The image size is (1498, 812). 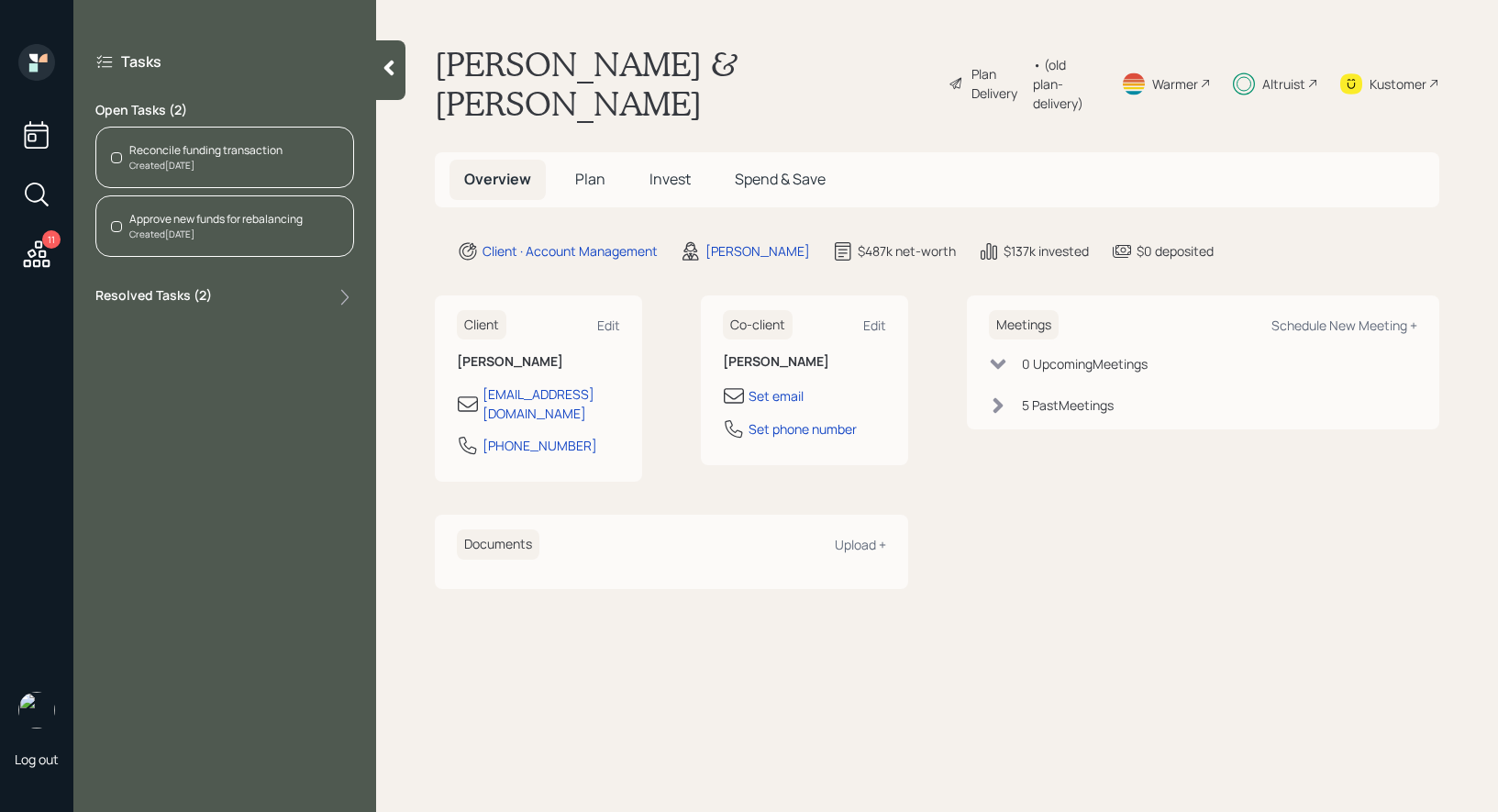 I want to click on div: Kustomer, so click(x=1398, y=84).